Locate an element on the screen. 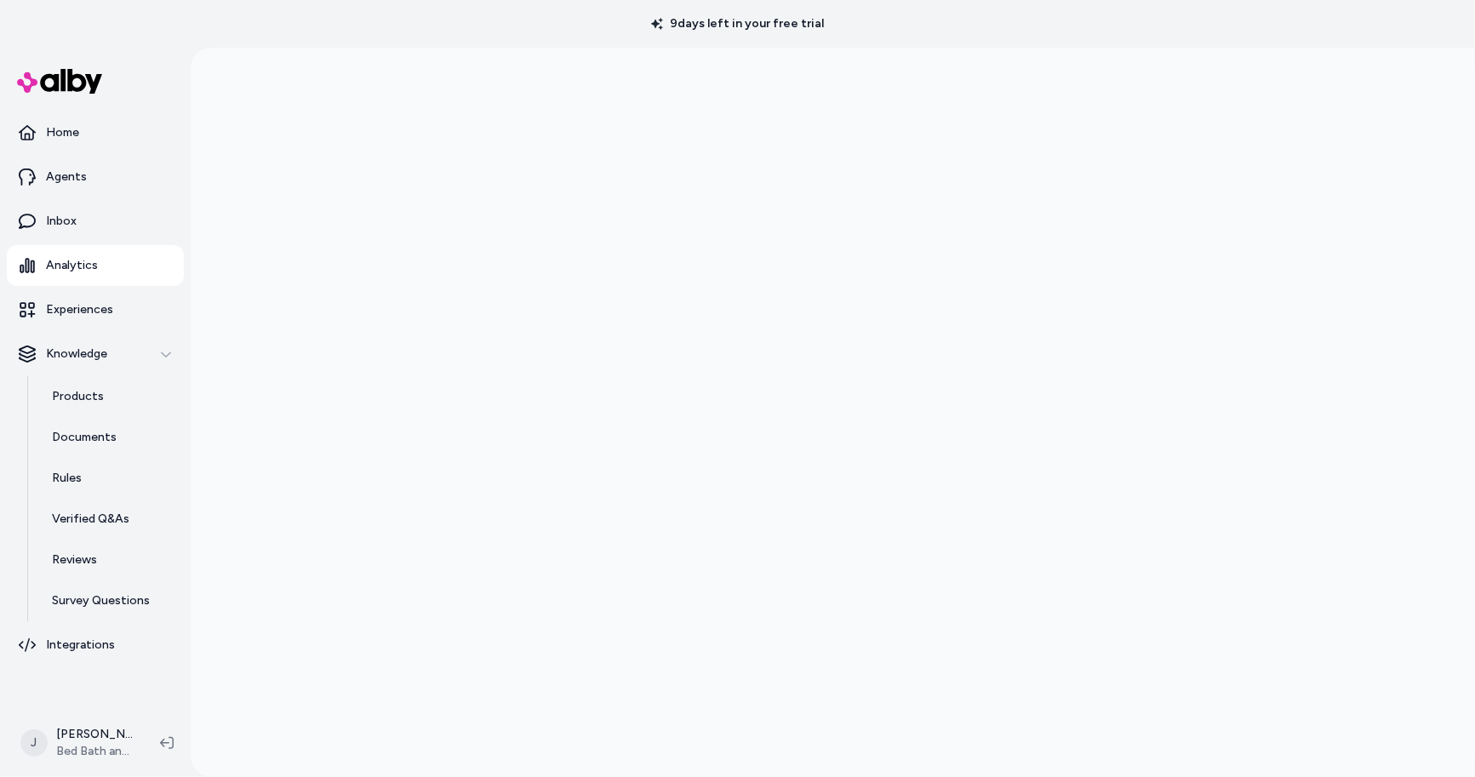 This screenshot has height=777, width=1475. a: Home is located at coordinates (95, 133).